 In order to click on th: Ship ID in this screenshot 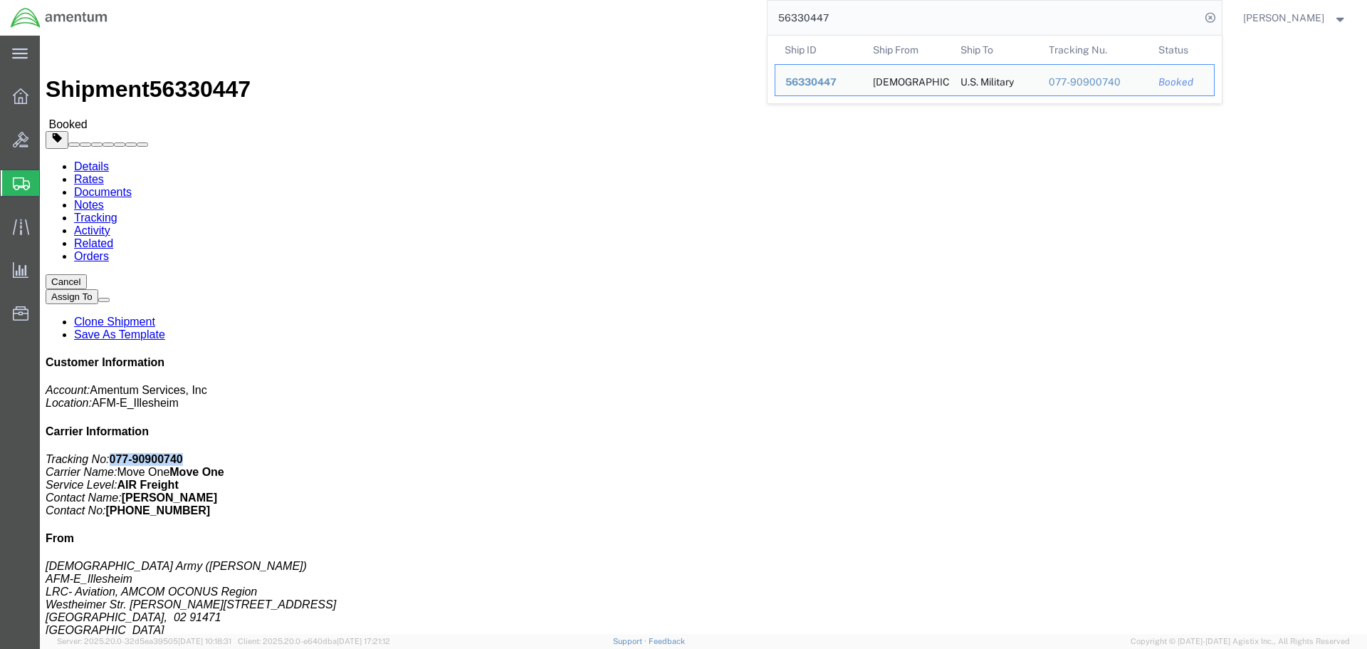, I will do `click(819, 50)`.